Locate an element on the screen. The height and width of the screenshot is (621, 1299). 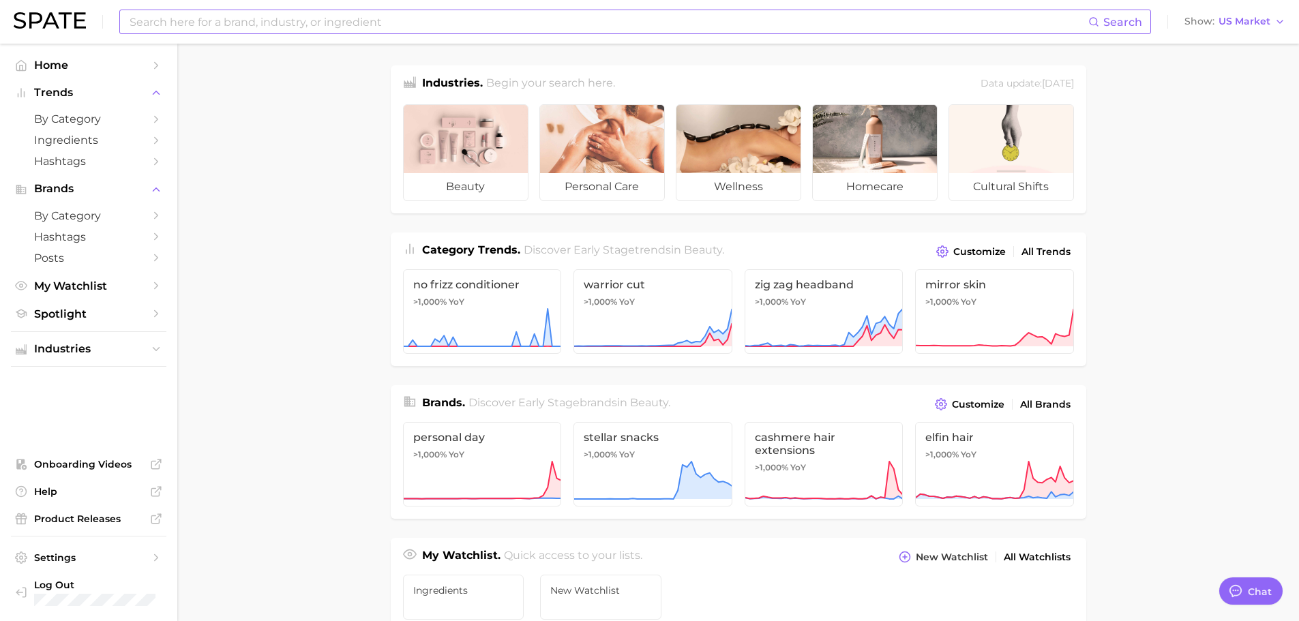
a: mirror skin>1,000% YoY is located at coordinates (994, 312).